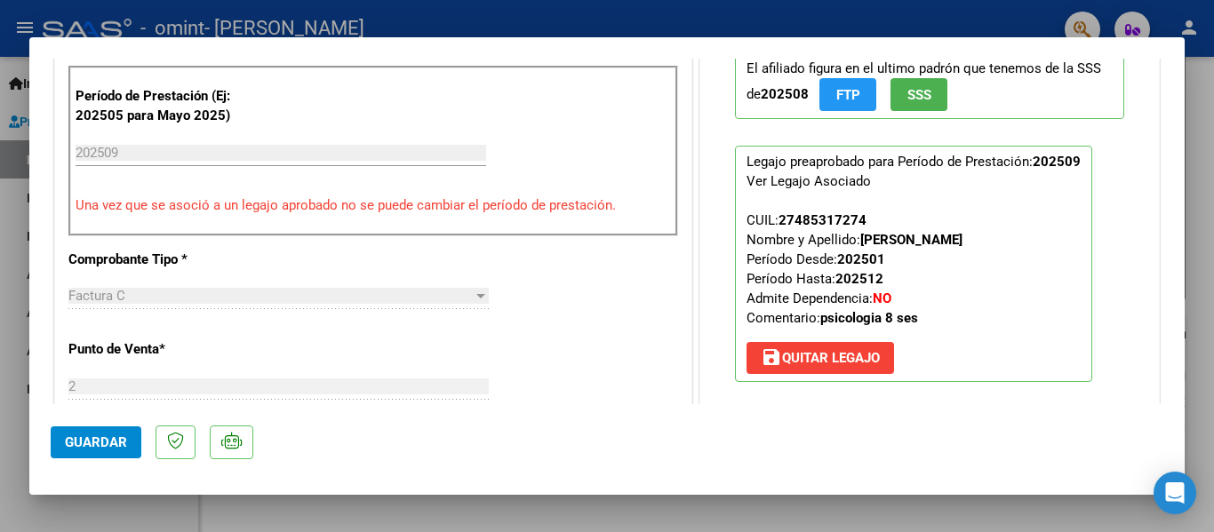 Image resolution: width=1214 pixels, height=532 pixels. What do you see at coordinates (1175, 493) in the screenshot?
I see `div: Open Intercom Messenger` at bounding box center [1175, 493].